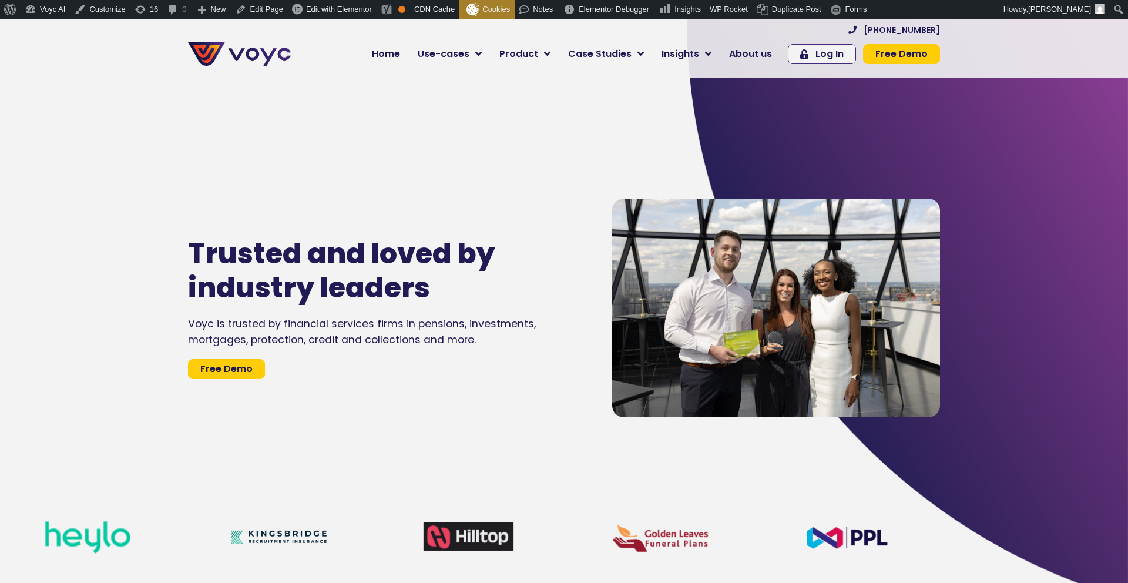 This screenshot has height=583, width=1128. I want to click on a: Home, so click(386, 54).